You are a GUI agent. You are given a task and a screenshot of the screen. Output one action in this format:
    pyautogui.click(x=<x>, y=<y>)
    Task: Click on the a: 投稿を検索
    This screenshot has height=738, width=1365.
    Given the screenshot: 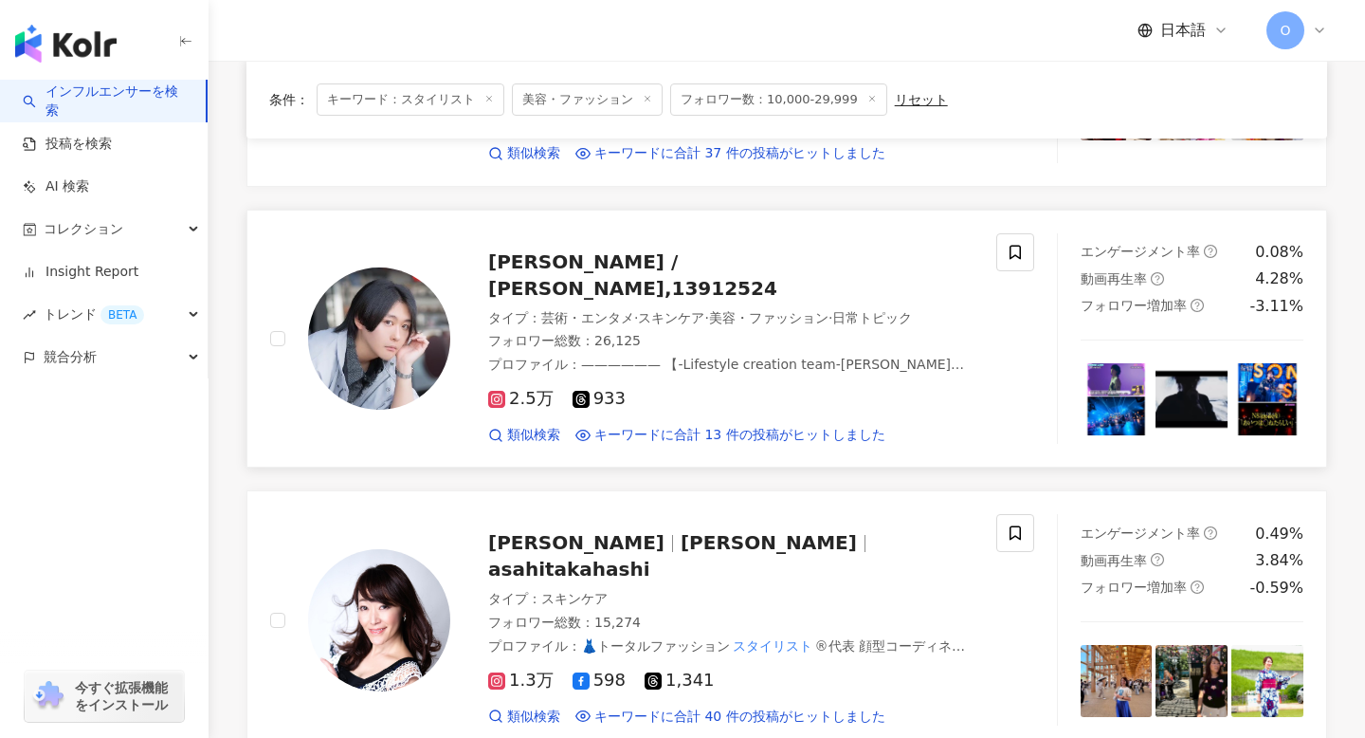 What is the action you would take?
    pyautogui.click(x=67, y=144)
    